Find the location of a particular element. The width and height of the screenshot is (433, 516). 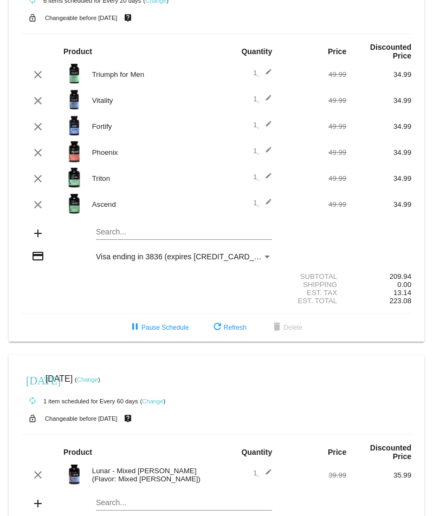

img: Image-1-Carousel-Triton-Transp.png is located at coordinates (74, 178).